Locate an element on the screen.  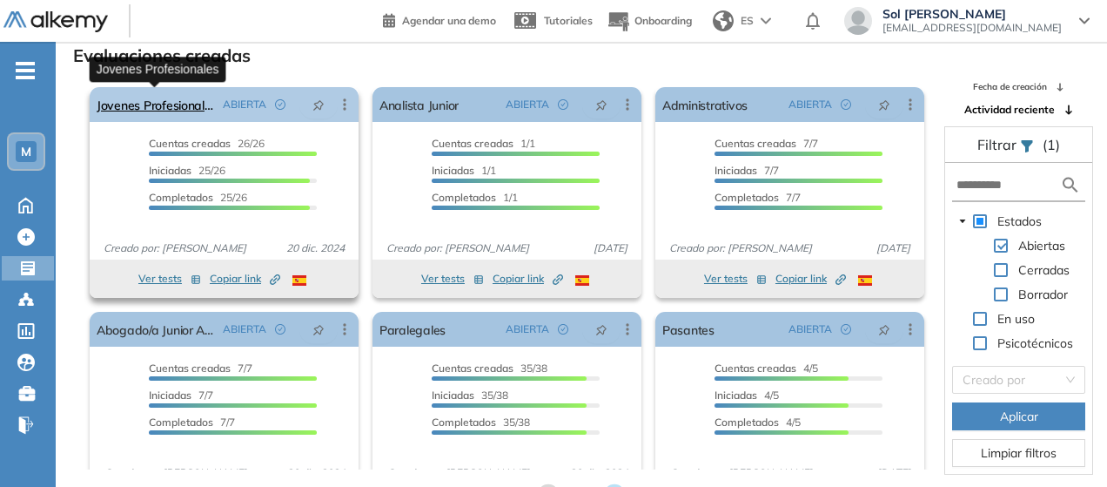
span: Fecha de creación is located at coordinates (1010, 86).